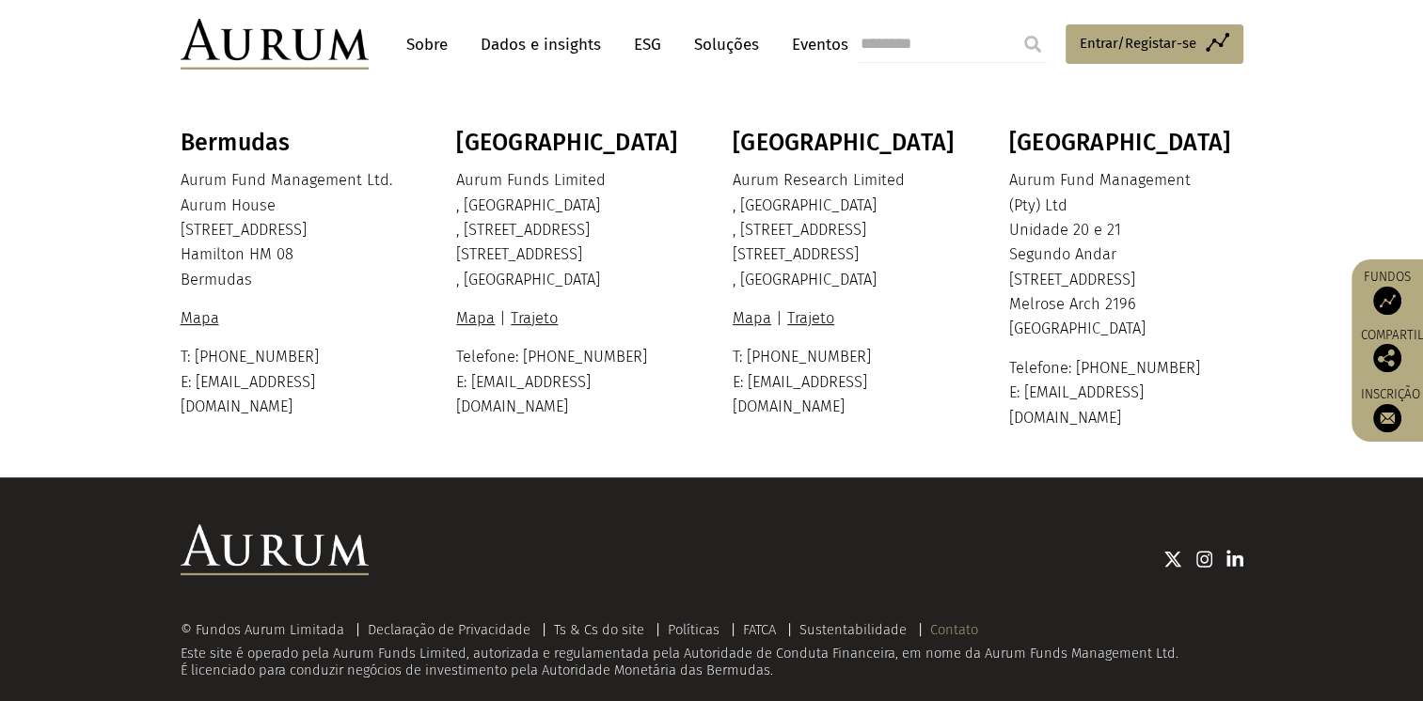  I want to click on a: Sobre, so click(427, 44).